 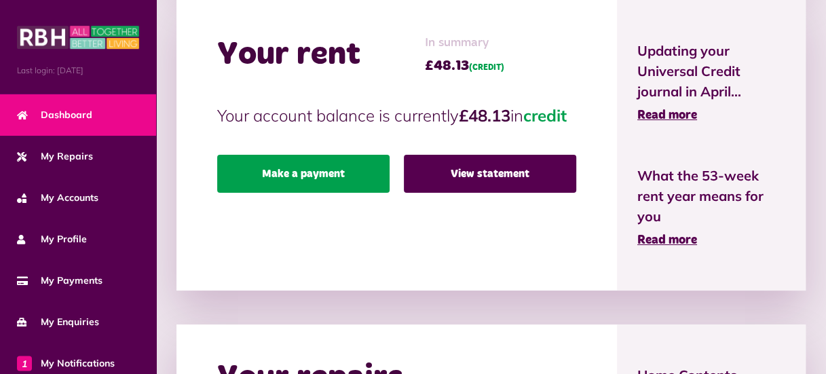 I want to click on span: My Enquiries, so click(x=58, y=322).